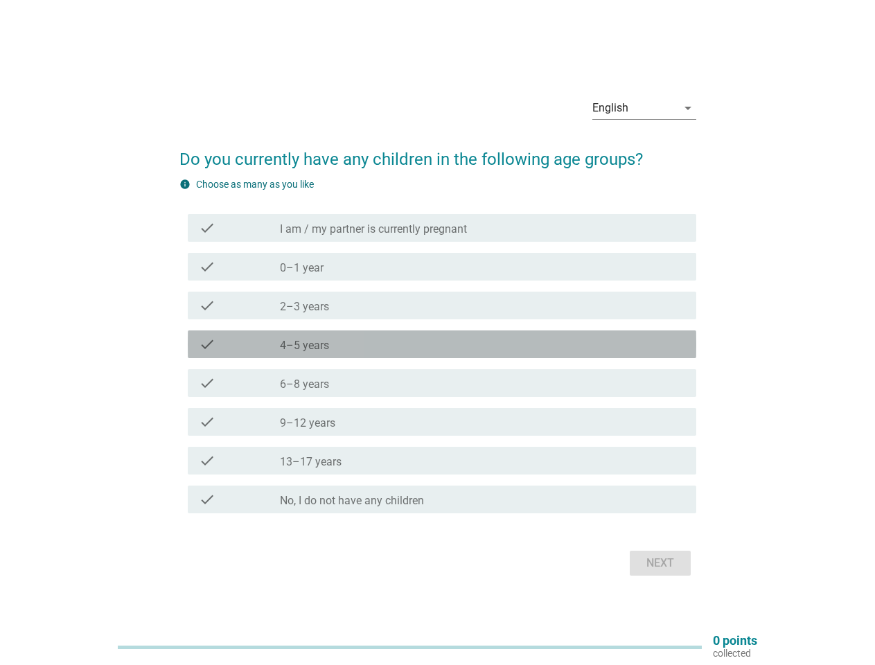 The height and width of the screenshot is (665, 875). What do you see at coordinates (735, 653) in the screenshot?
I see `p: collected` at bounding box center [735, 653].